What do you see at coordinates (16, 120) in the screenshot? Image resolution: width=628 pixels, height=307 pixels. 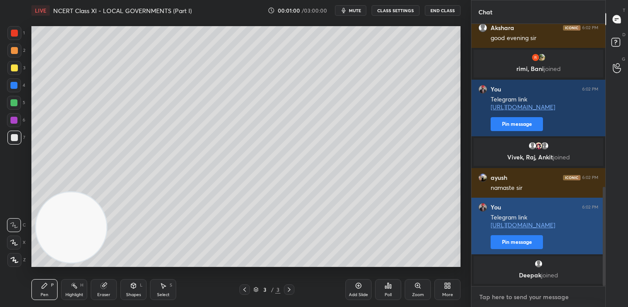 I see `div: 6` at bounding box center [16, 120].